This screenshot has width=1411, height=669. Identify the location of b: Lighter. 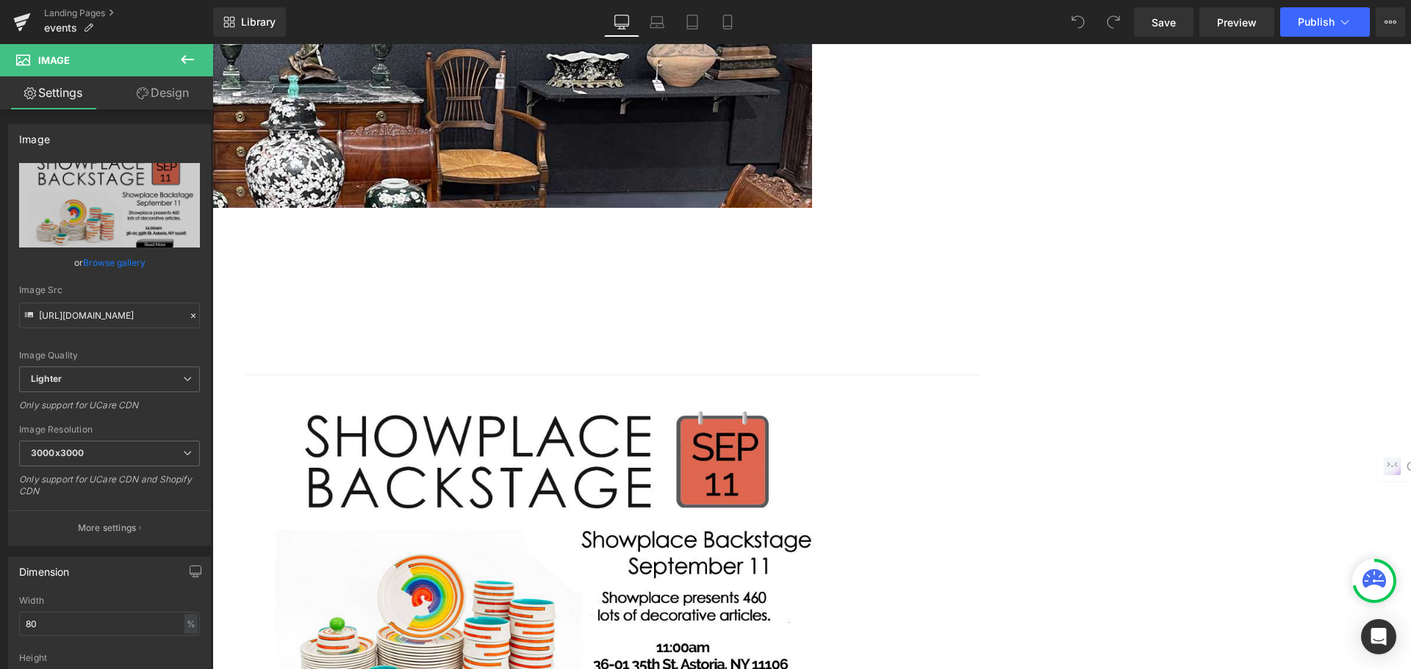
(46, 378).